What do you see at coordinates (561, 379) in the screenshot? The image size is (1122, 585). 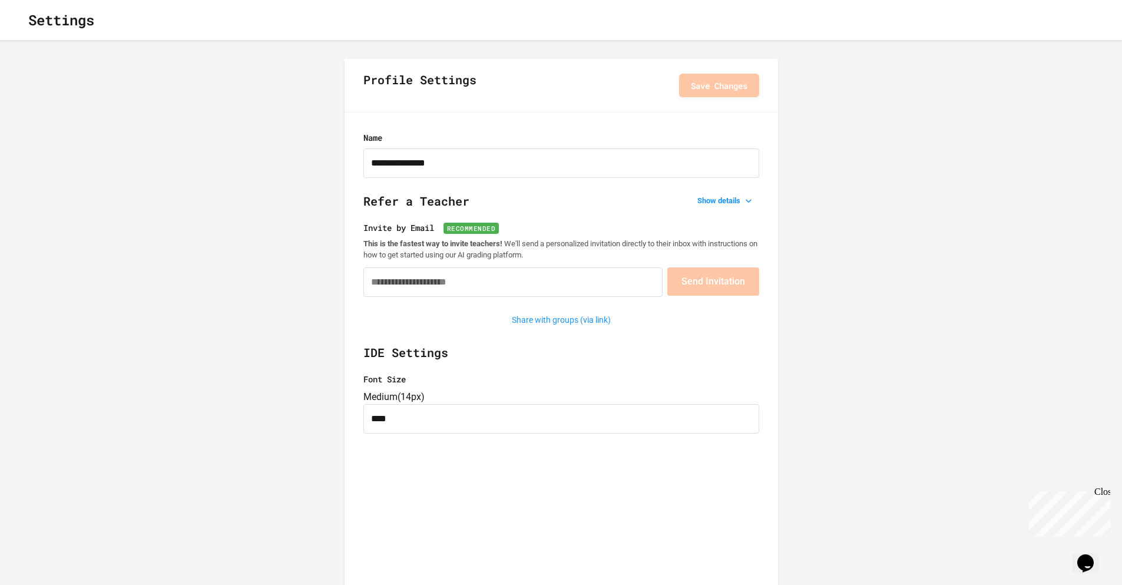 I see `label: Font Size` at bounding box center [561, 379].